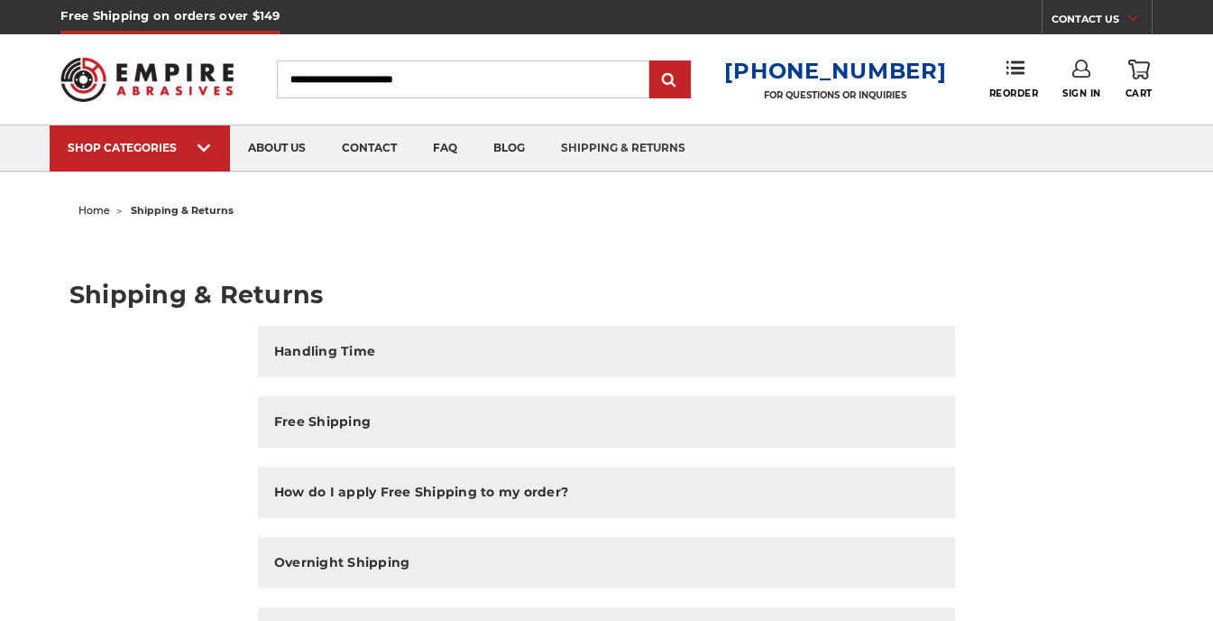 This screenshot has width=1213, height=621. Describe the element at coordinates (509, 148) in the screenshot. I see `a: blog` at that location.